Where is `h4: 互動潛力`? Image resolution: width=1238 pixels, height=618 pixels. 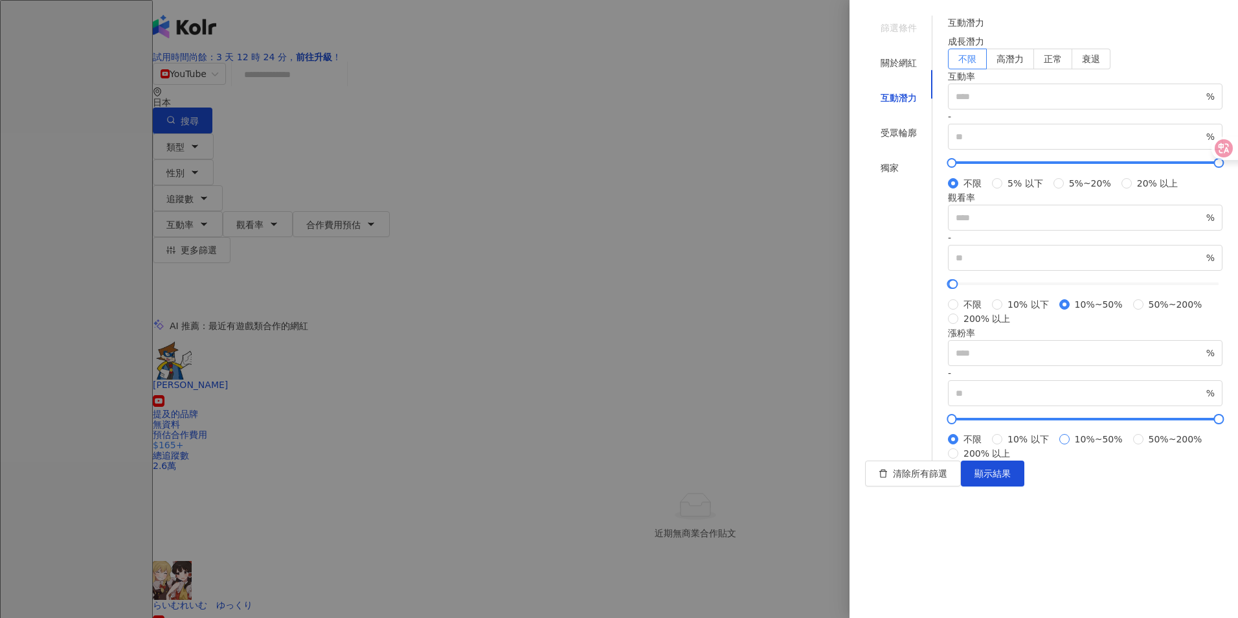 h4: 互動潛力 is located at coordinates (1086, 23).